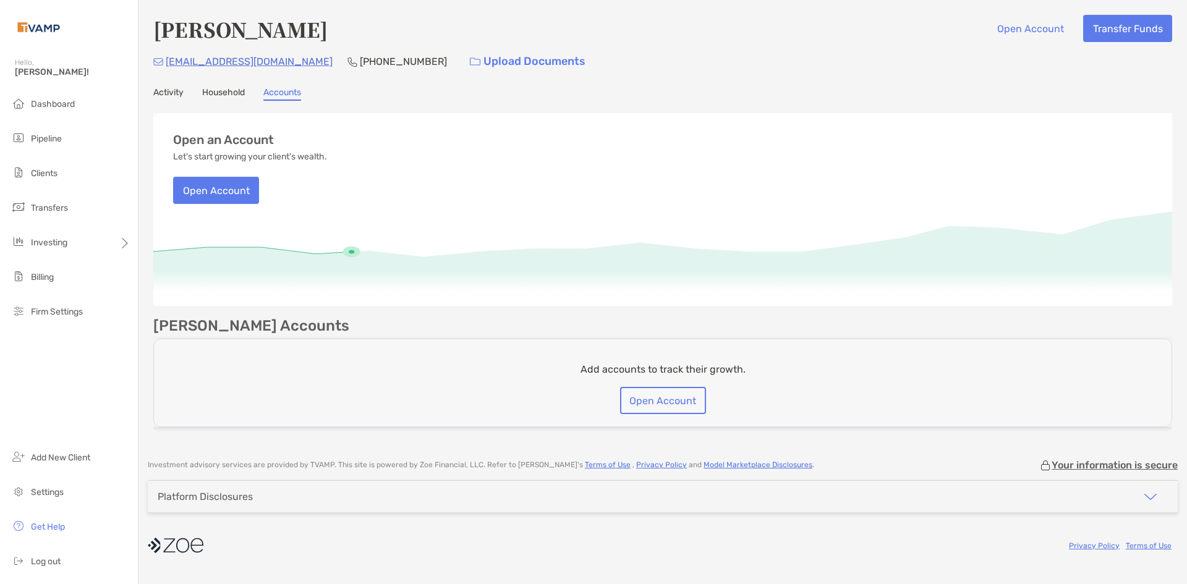 Image resolution: width=1187 pixels, height=584 pixels. I want to click on img: transfers icon, so click(19, 207).